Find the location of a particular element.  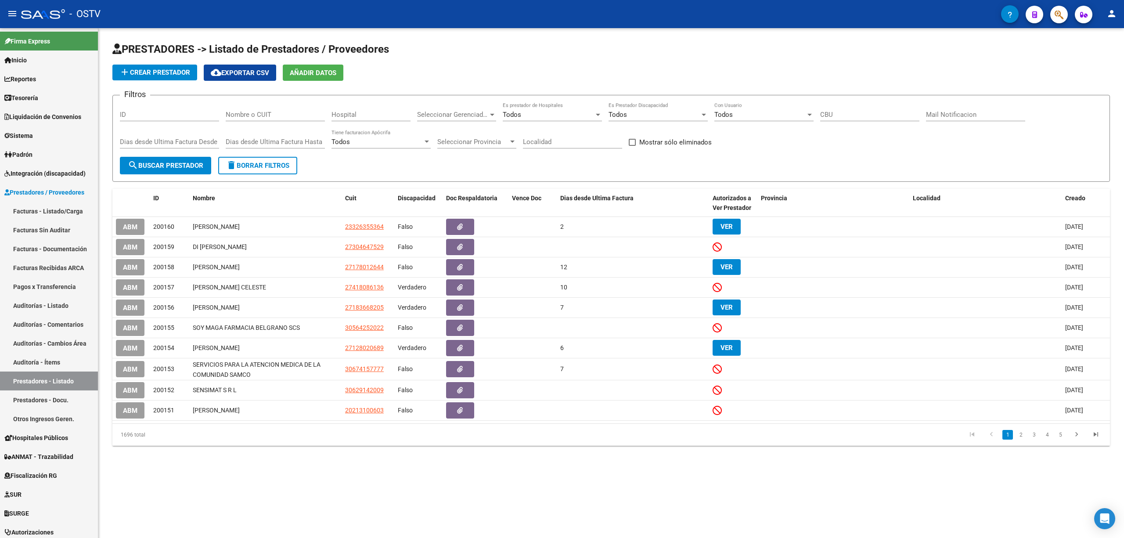

span: Creado is located at coordinates (1075, 198).